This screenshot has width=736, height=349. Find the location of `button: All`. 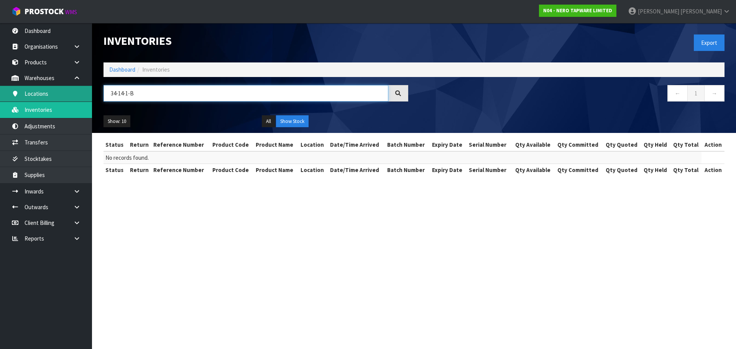

button: All is located at coordinates (268, 121).